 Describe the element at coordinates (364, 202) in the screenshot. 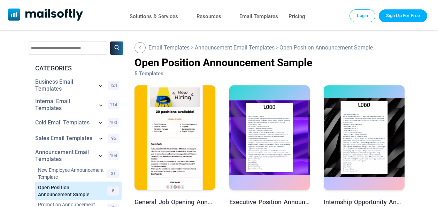

I see `h3: Internship Opportunity Announcement Email Template` at that location.